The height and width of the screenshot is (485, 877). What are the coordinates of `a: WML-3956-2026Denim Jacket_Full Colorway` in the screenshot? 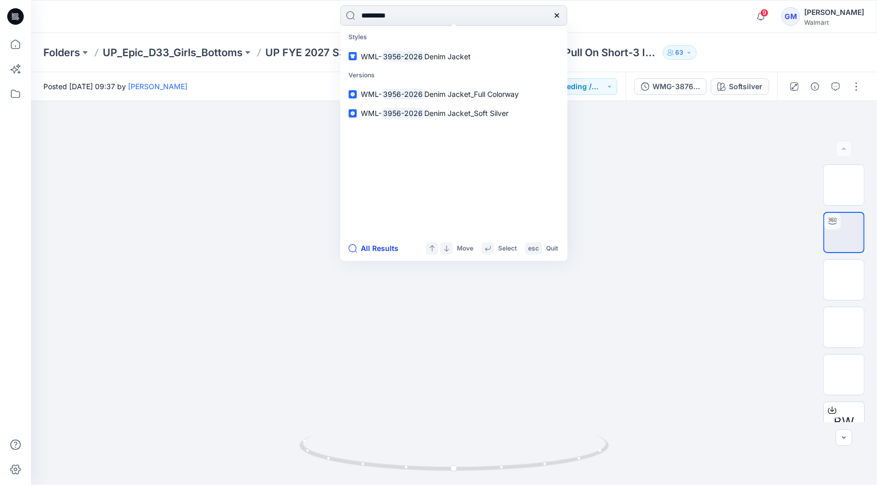 It's located at (454, 94).